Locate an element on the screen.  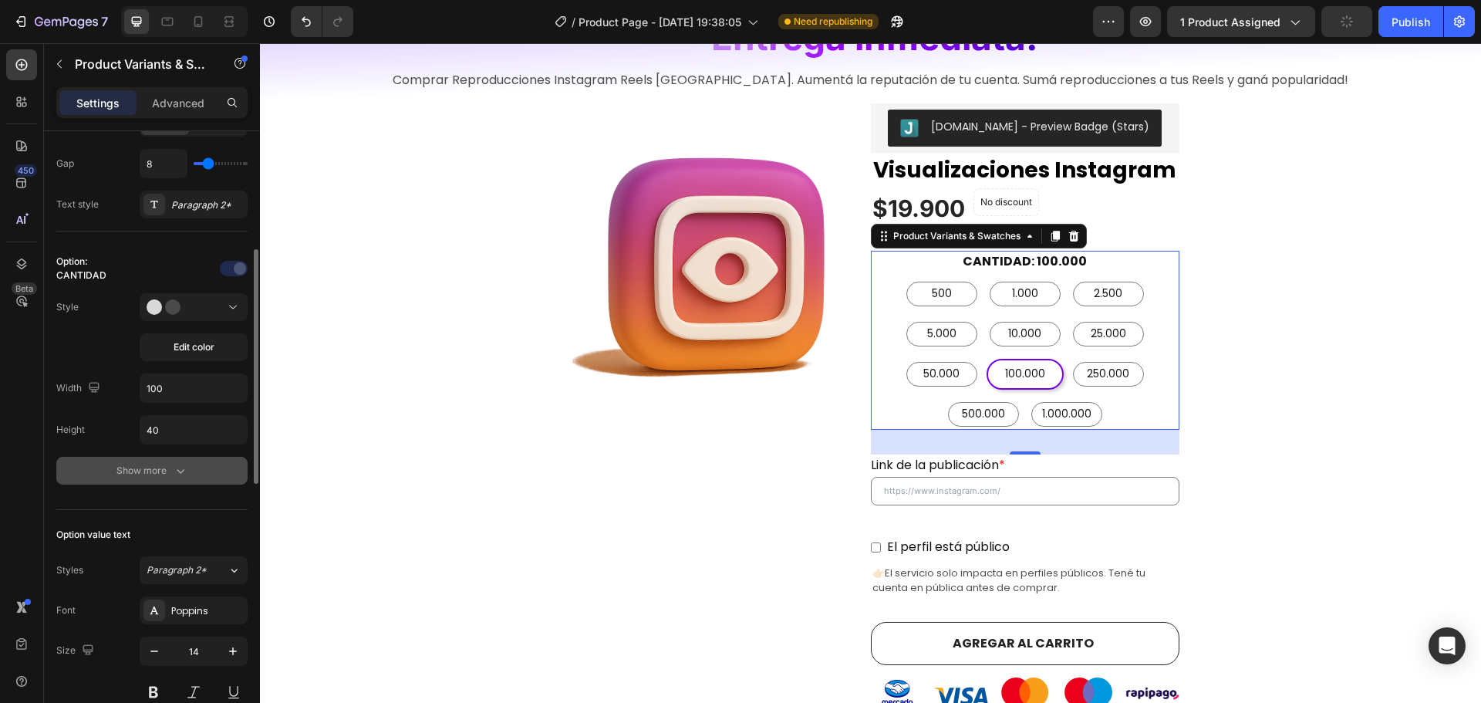
img: gempages_573931796069090073-dfd44392-e706-4ded-8169-37356261041a.svg is located at coordinates (638, 652).